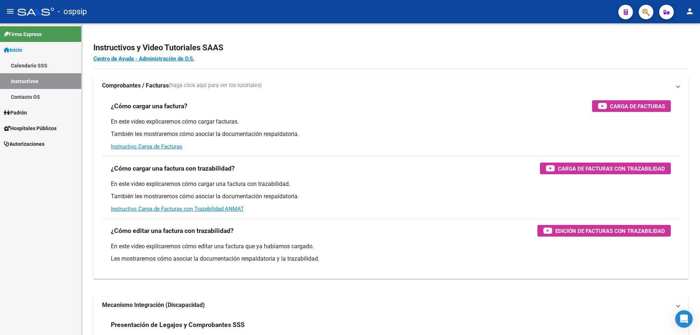 The width and height of the screenshot is (700, 335). Describe the element at coordinates (611, 168) in the screenshot. I see `span: Carga de Facturas con Trazabilidad` at that location.